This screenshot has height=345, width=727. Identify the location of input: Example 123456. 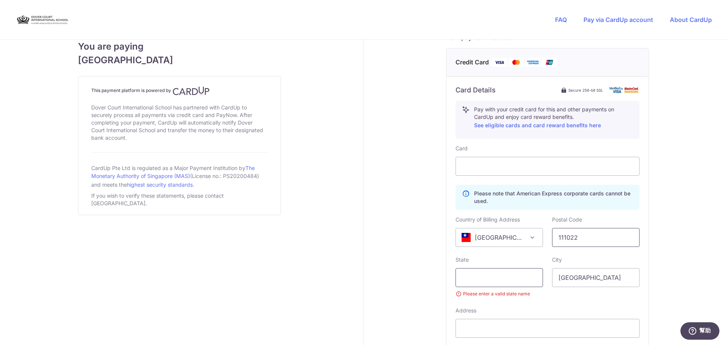
(596, 237).